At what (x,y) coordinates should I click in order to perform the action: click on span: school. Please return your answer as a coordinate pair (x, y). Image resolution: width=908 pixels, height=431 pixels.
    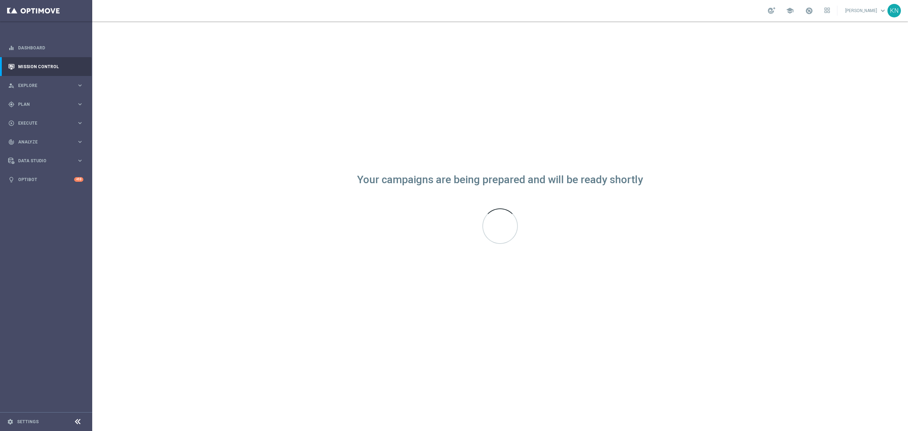
    Looking at the image, I should click on (790, 11).